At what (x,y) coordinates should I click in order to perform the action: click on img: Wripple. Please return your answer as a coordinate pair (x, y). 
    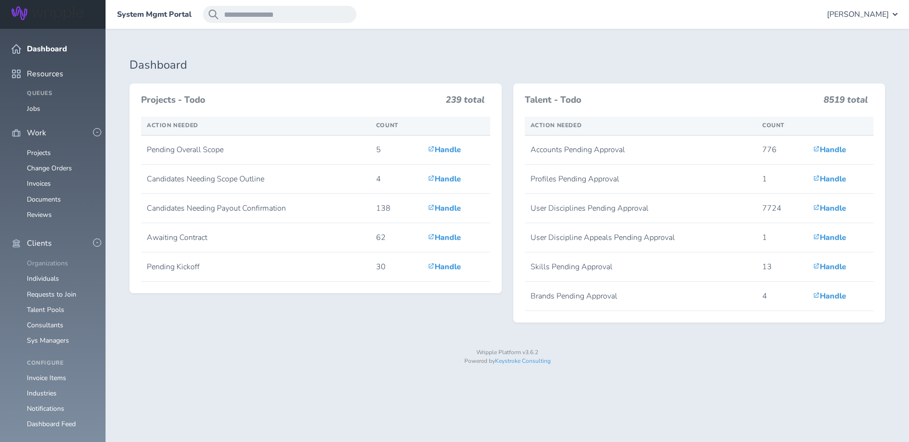
    Looking at the image, I should click on (47, 13).